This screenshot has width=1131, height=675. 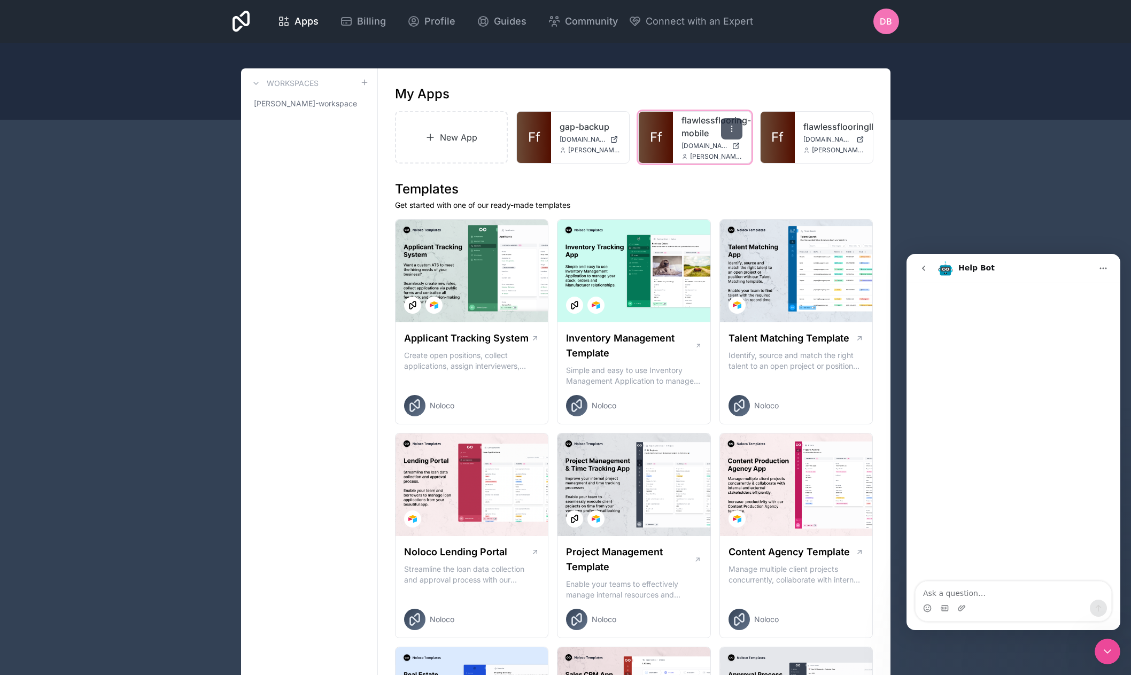 I want to click on h1: Inventory Management Template, so click(x=630, y=346).